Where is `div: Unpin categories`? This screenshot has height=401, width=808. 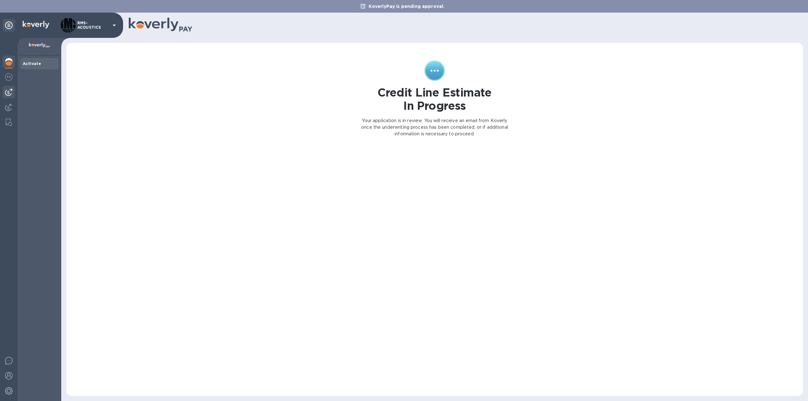 div: Unpin categories is located at coordinates (9, 25).